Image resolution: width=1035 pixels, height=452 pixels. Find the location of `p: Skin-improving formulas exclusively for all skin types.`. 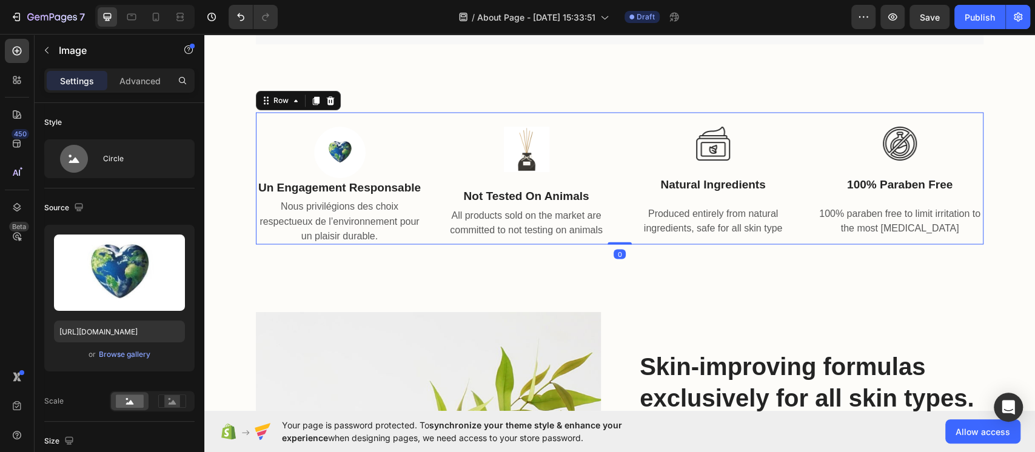

p: Skin-improving formulas exclusively for all skin types. is located at coordinates (606, 348).